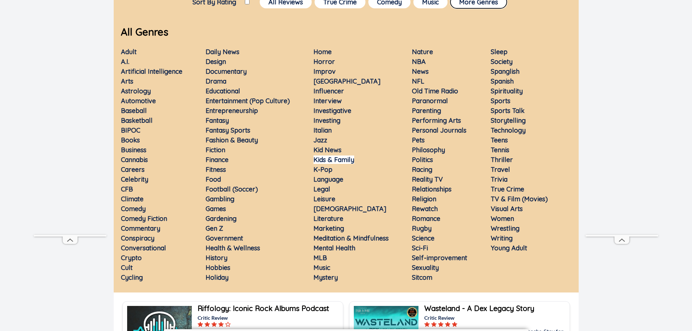 The height and width of the screenshot is (331, 692). I want to click on a: Society, so click(502, 61).